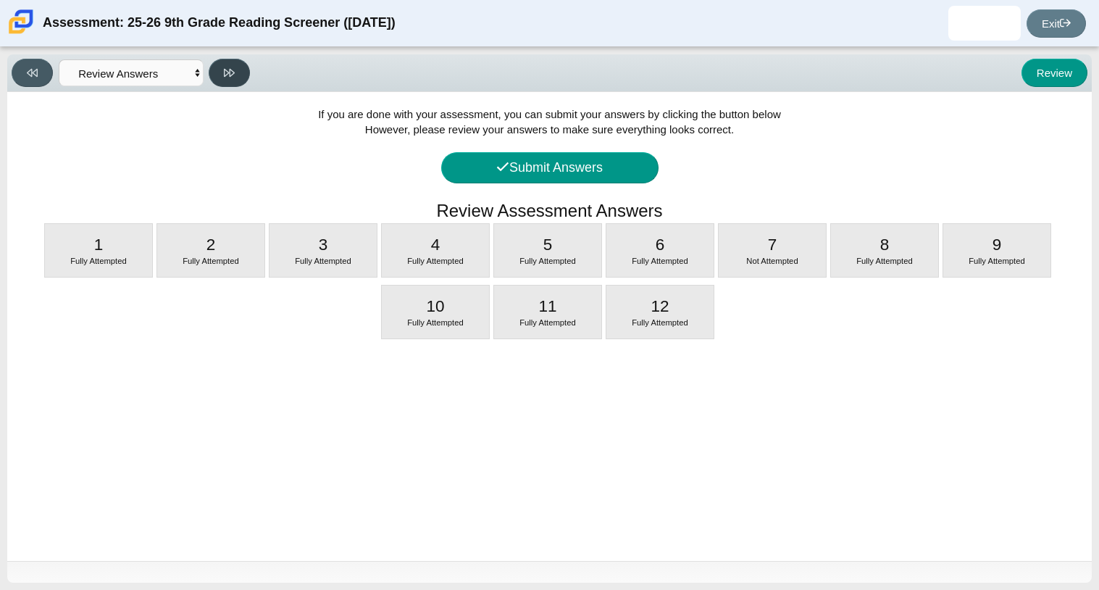 This screenshot has width=1099, height=590. What do you see at coordinates (659, 306) in the screenshot?
I see `span: 12` at bounding box center [659, 306].